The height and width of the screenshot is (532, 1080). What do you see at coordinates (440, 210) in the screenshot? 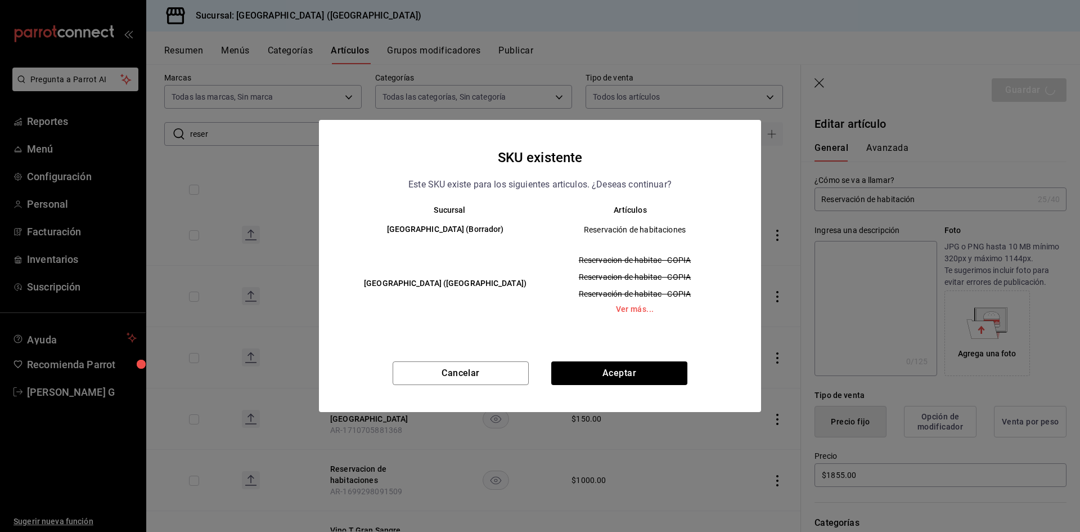
I see `th: Sucursal` at bounding box center [440, 210].